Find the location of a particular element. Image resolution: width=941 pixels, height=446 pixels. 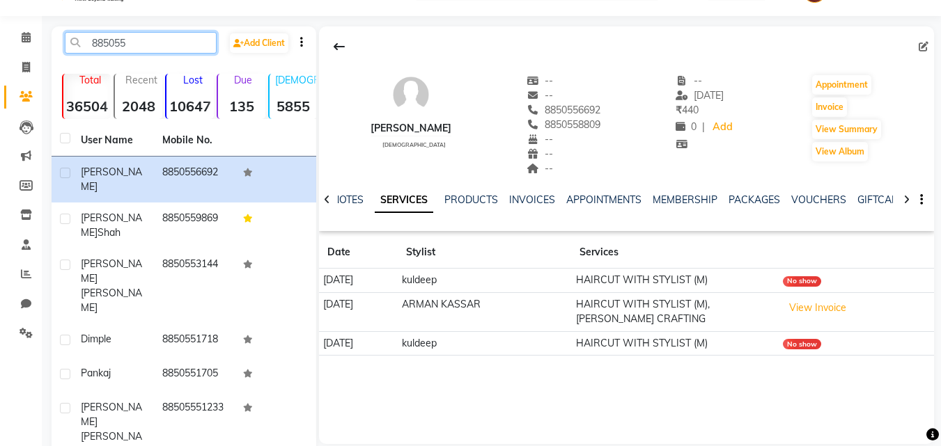

th: Stylist is located at coordinates (484, 253).